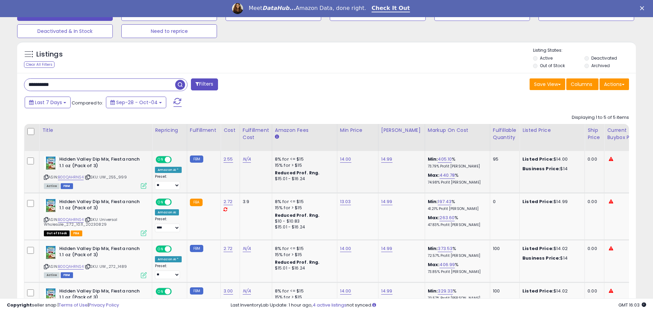 This screenshot has width=653, height=312. What do you see at coordinates (551, 202) in the screenshot?
I see `div: $14.99` at bounding box center [551, 202].